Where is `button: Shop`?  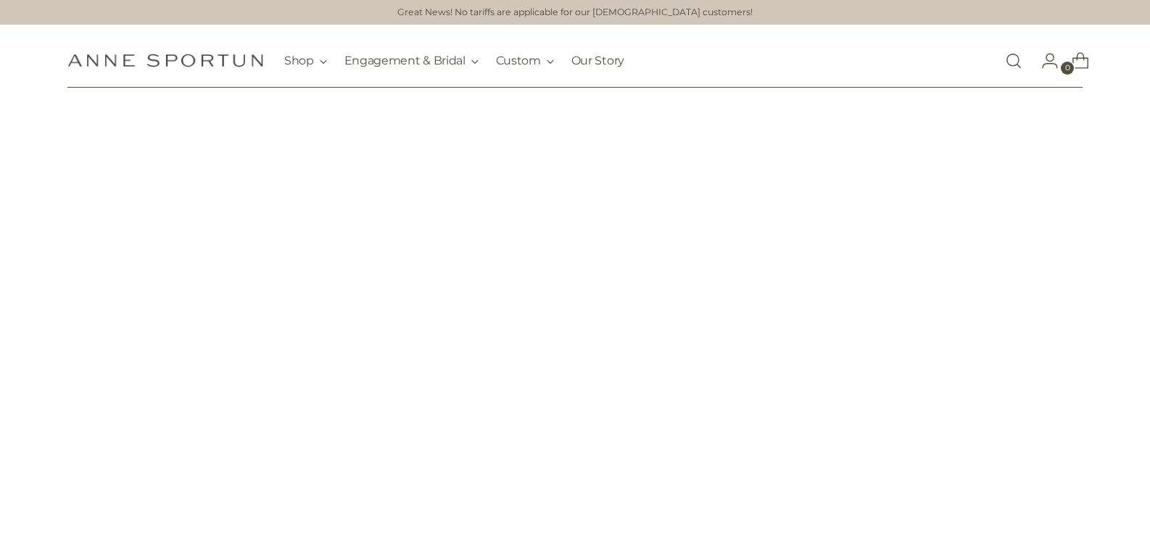
button: Shop is located at coordinates (305, 61).